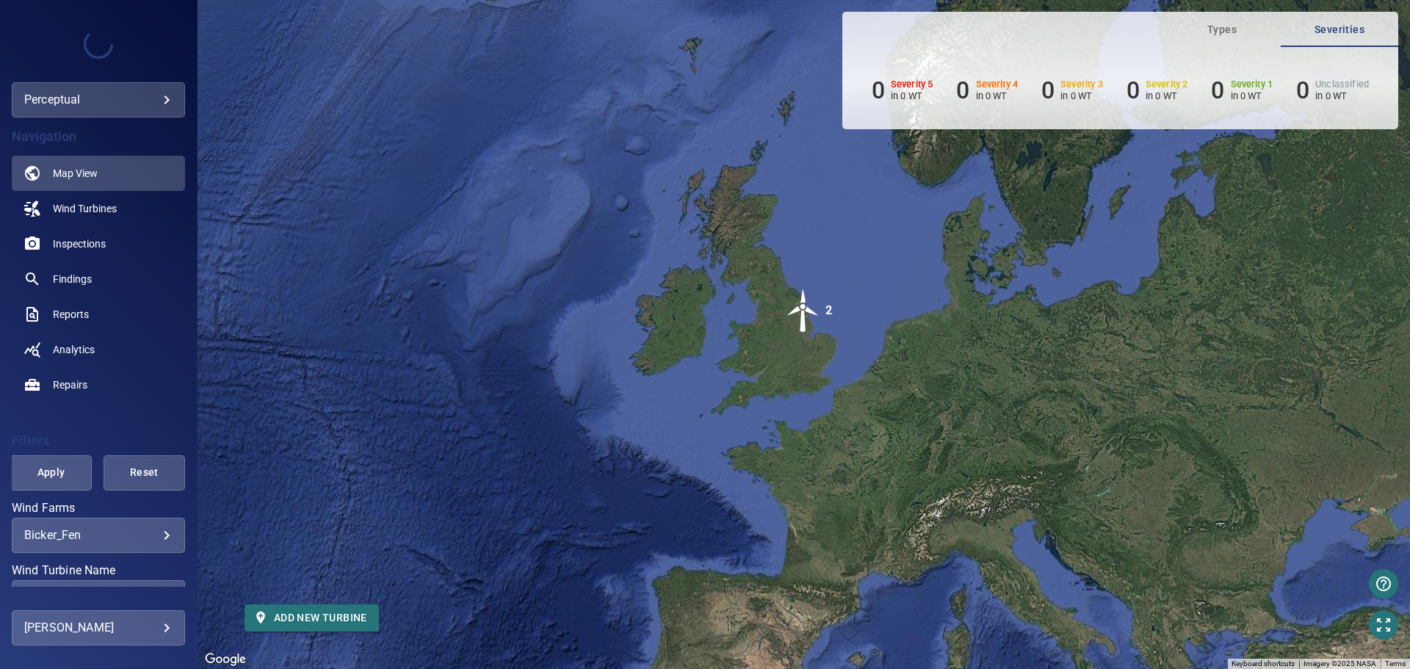 This screenshot has width=1410, height=669. I want to click on h6: Severity 4, so click(997, 84).